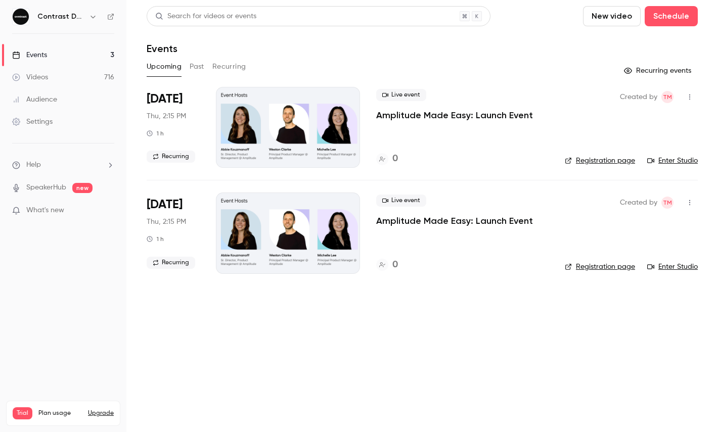 This screenshot has height=432, width=718. What do you see at coordinates (21, 17) in the screenshot?
I see `img: Contrast Demos` at bounding box center [21, 17].